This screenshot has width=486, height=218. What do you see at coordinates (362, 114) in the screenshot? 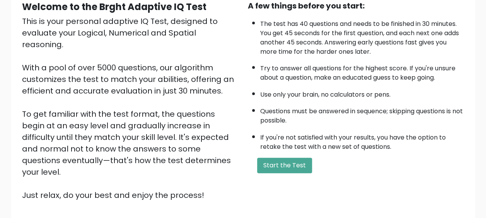
I see `li: Questions must be answered in sequence; skipping questions is not possible.` at bounding box center [362, 114].